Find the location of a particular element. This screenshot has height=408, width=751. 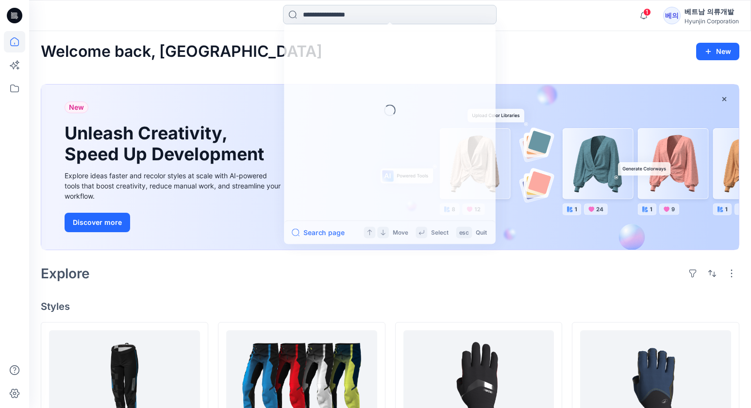

div: Explore ideas faster and recolor styles at scale with AI-powered tools that boost creativity, red... is located at coordinates (174, 185).